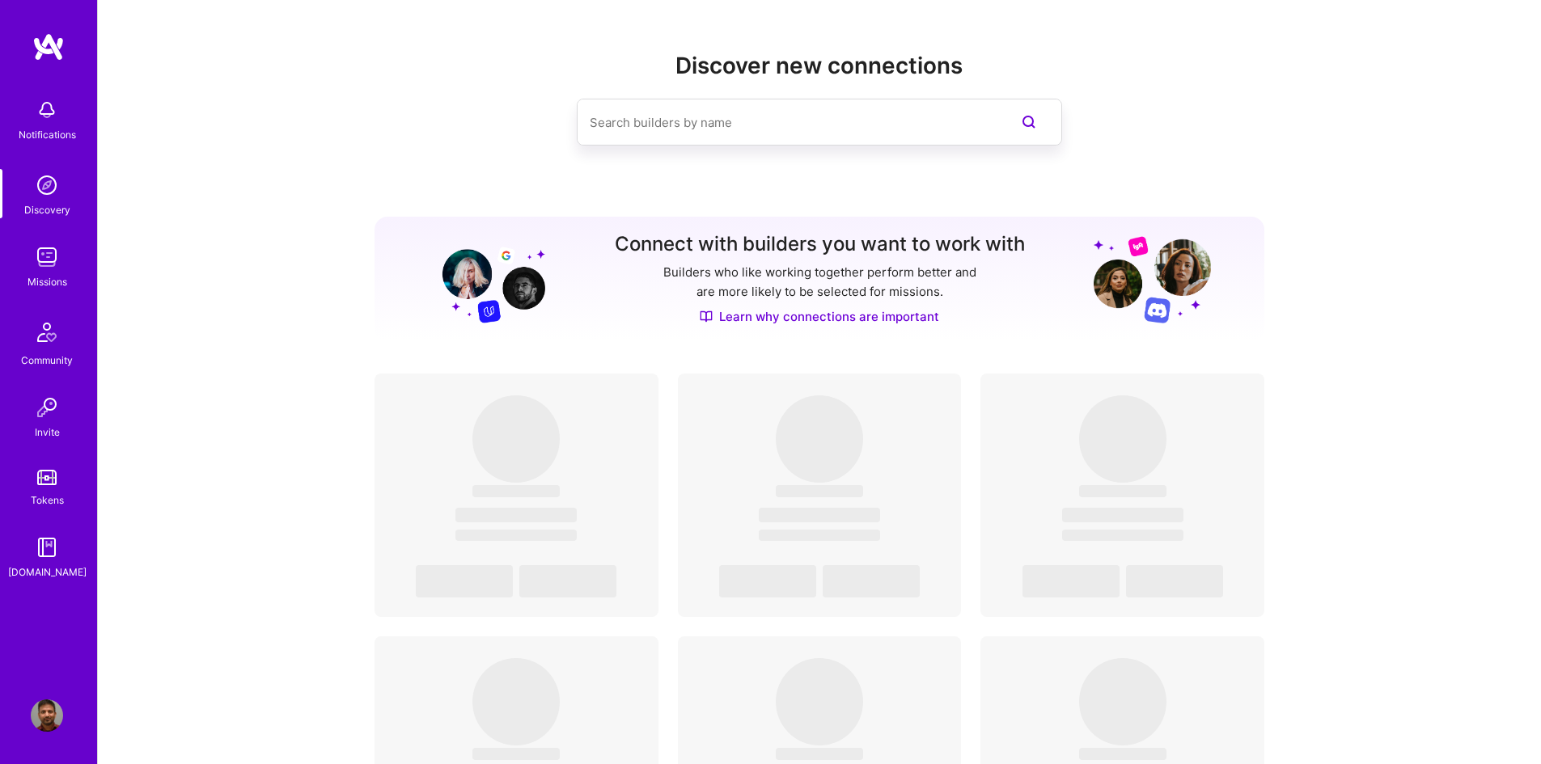 The height and width of the screenshot is (764, 1541). What do you see at coordinates (47, 477) in the screenshot?
I see `img: tokens` at bounding box center [47, 477].